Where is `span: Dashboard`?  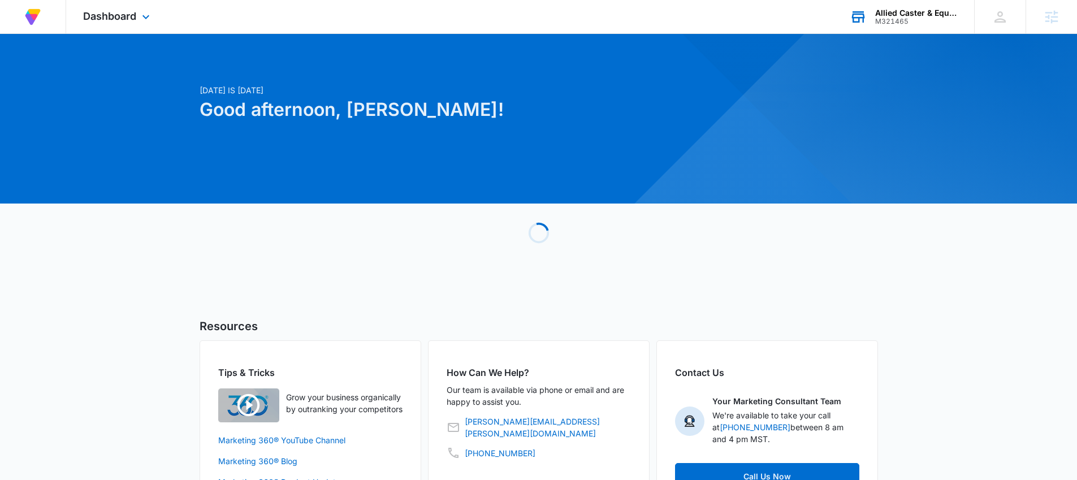
span: Dashboard is located at coordinates (110, 16).